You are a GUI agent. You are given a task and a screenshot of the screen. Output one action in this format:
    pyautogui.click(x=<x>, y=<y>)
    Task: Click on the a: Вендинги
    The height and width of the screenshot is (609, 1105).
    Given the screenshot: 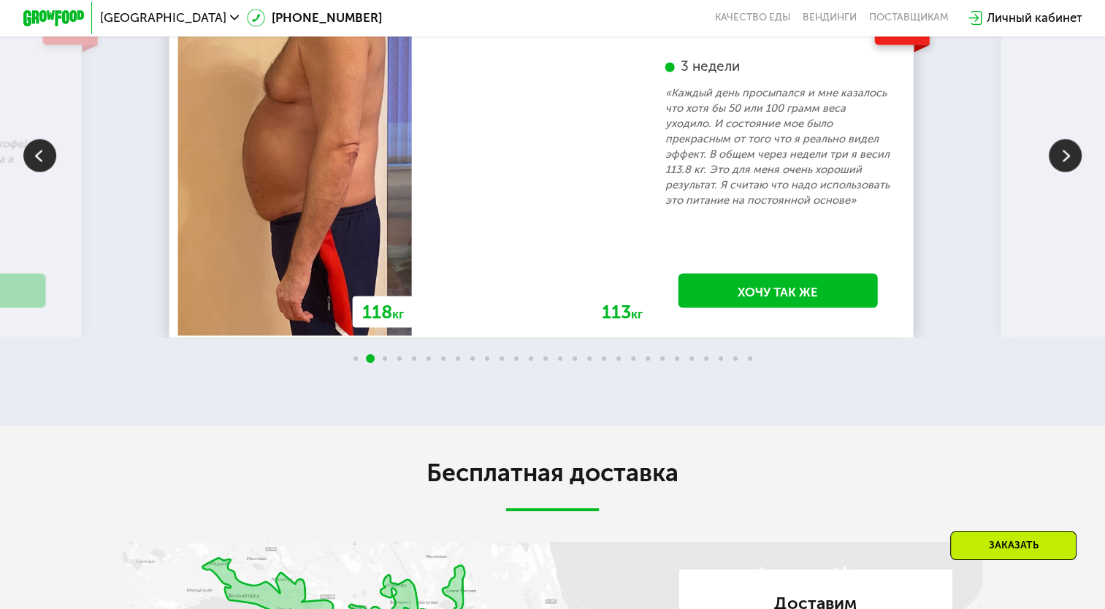 What is the action you would take?
    pyautogui.click(x=830, y=18)
    